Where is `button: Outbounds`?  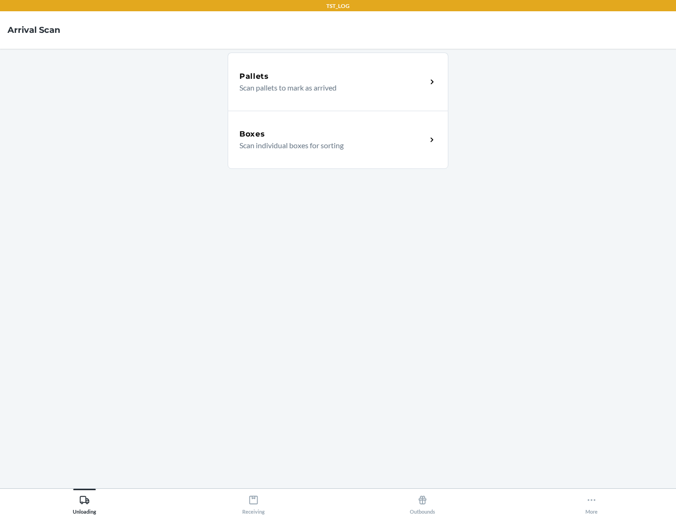 button: Outbounds is located at coordinates (422, 502).